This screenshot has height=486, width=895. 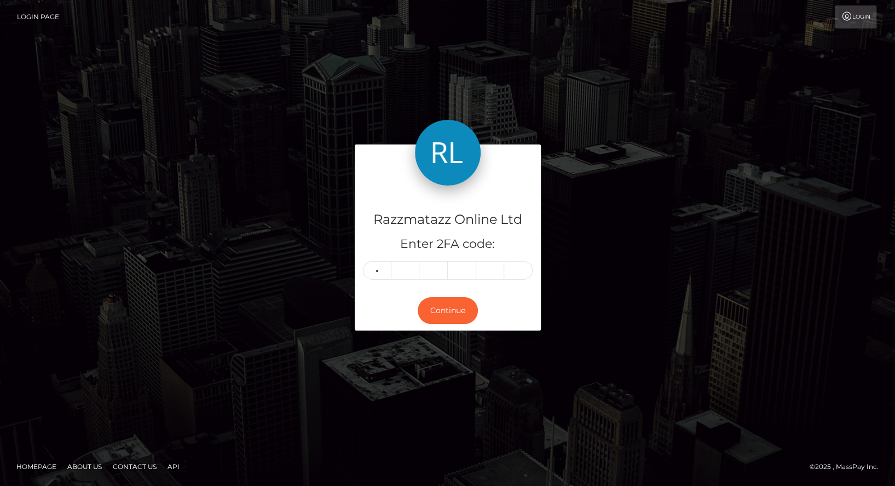 I want to click on a: Contact Us, so click(x=135, y=467).